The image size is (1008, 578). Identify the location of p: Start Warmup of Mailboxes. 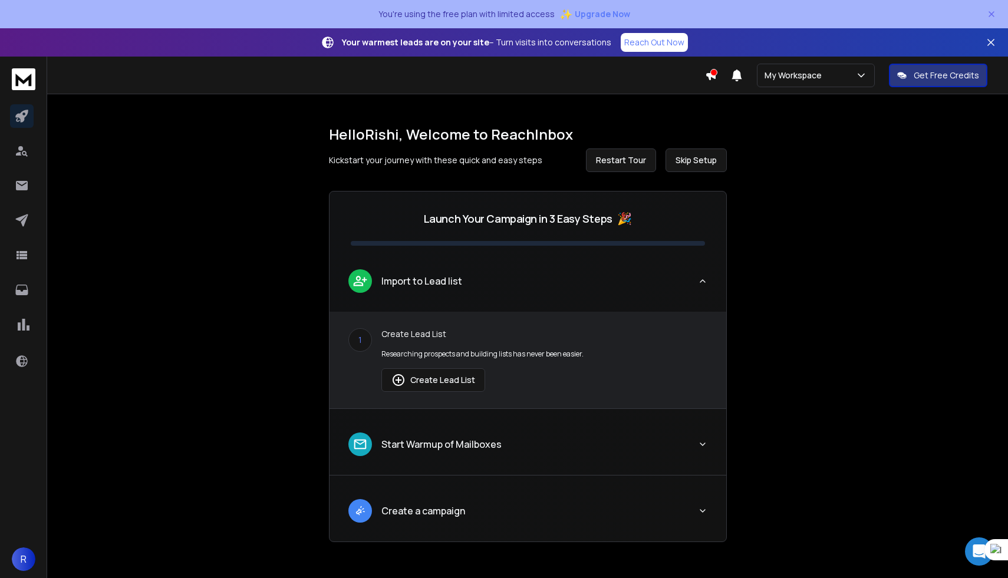
(442, 445).